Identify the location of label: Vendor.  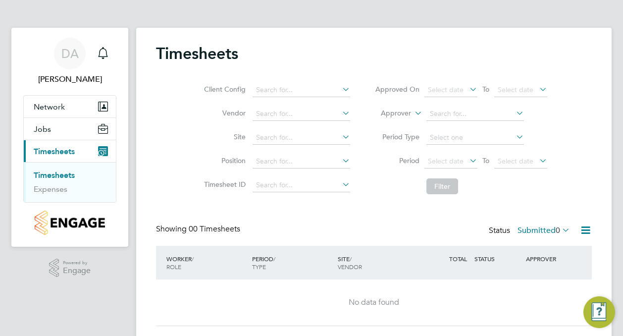
(224, 113).